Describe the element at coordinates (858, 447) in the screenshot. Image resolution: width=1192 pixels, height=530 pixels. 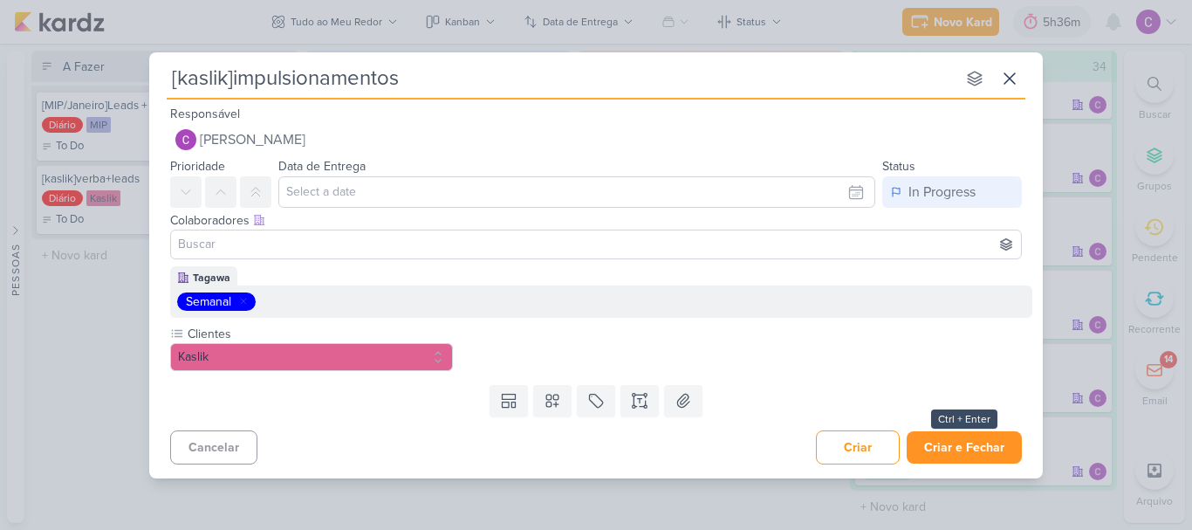
I see `button: Criar` at that location.